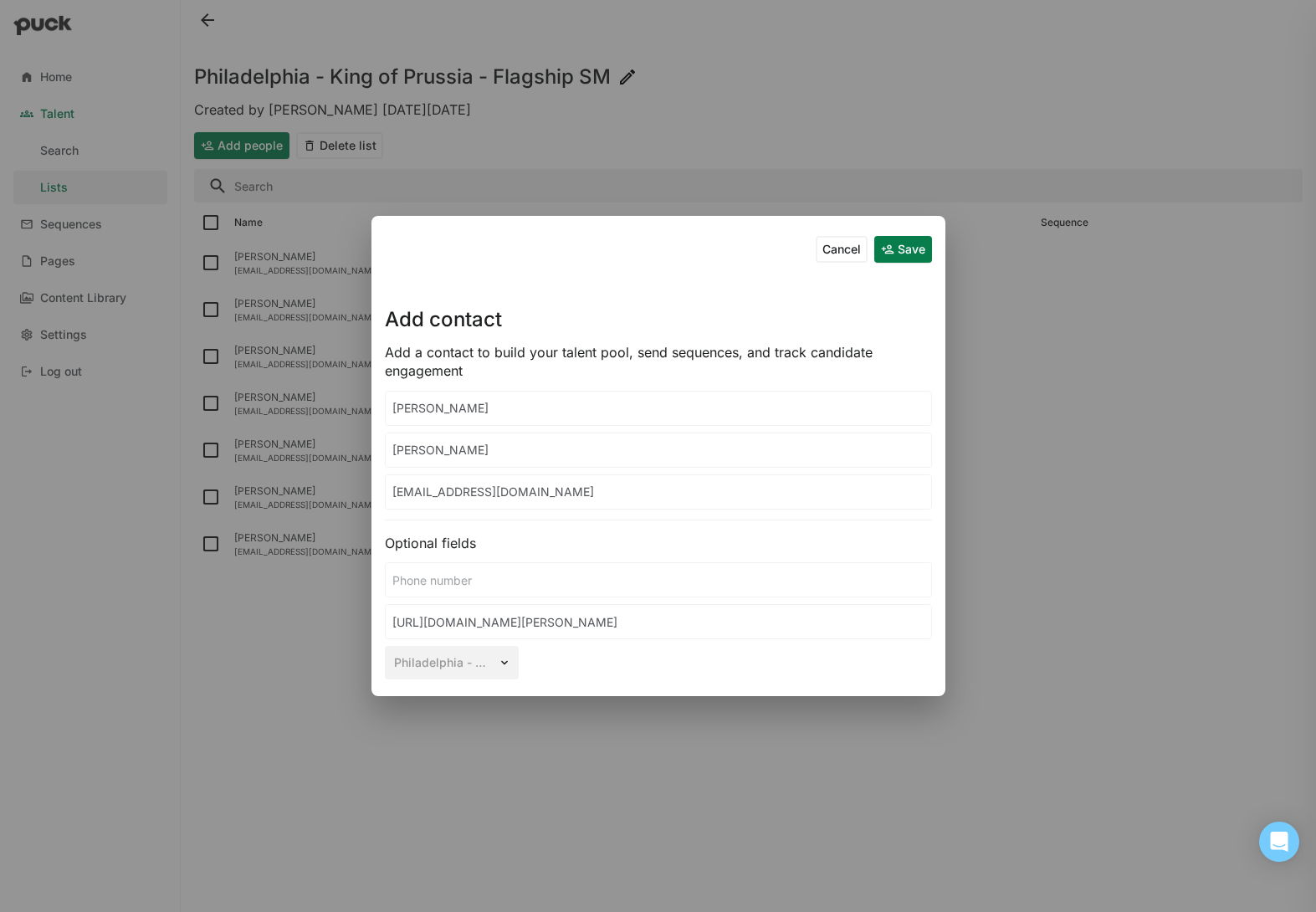 This screenshot has width=1316, height=912. Describe the element at coordinates (658, 622) in the screenshot. I see `input: LinkedIn` at that location.